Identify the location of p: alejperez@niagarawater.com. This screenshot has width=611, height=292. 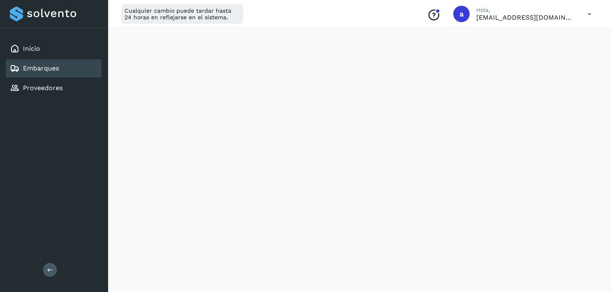
(526, 17).